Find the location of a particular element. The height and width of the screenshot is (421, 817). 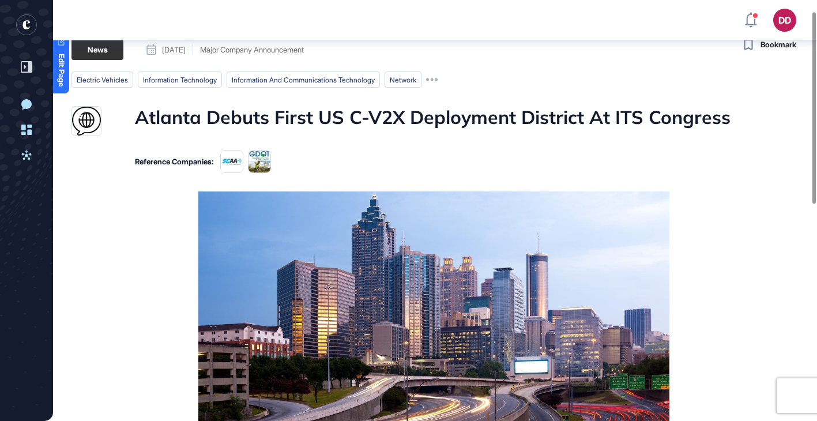

button: DD is located at coordinates (784, 20).